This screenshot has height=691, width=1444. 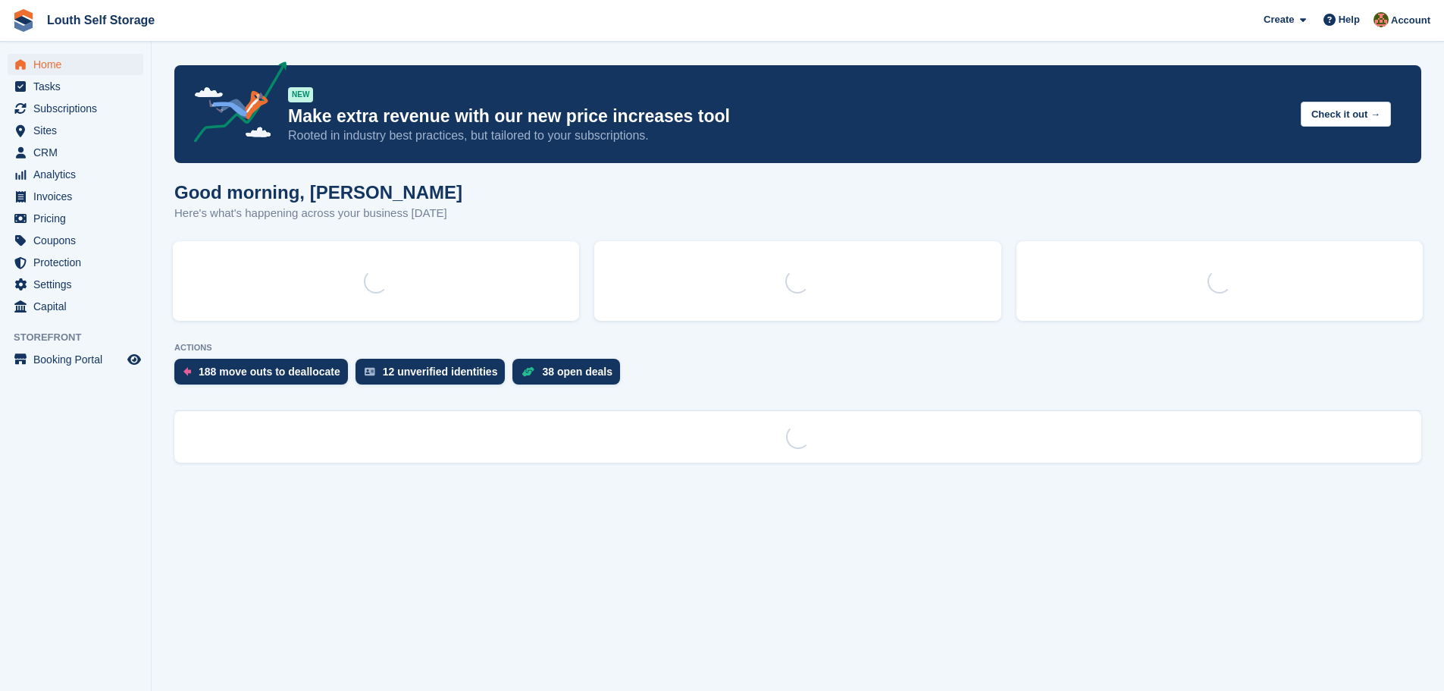 I want to click on span: Protection, so click(x=79, y=262).